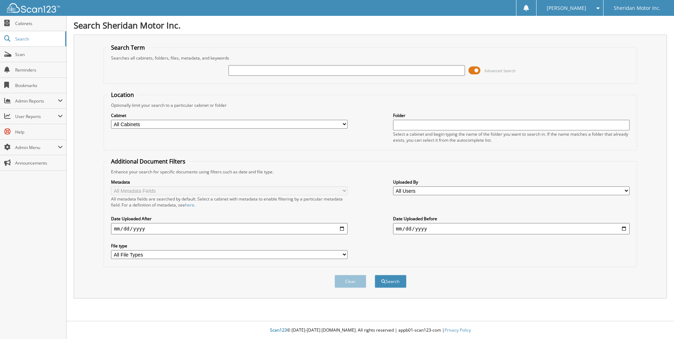 The image size is (674, 339). I want to click on span: User Reports, so click(36, 116).